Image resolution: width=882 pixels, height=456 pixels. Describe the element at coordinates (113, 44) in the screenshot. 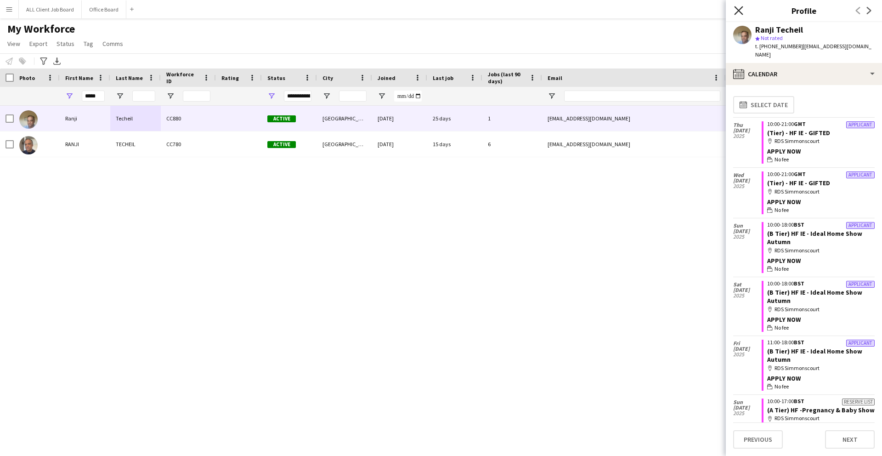

I see `a: Comms` at that location.